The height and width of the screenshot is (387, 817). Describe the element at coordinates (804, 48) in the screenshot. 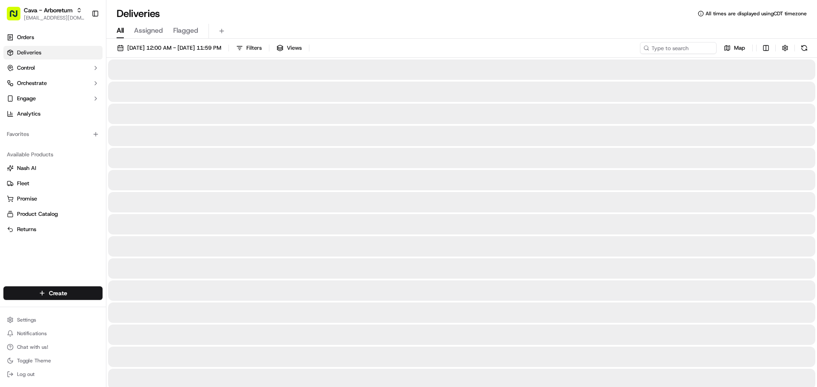

I see `button: Refresh` at that location.